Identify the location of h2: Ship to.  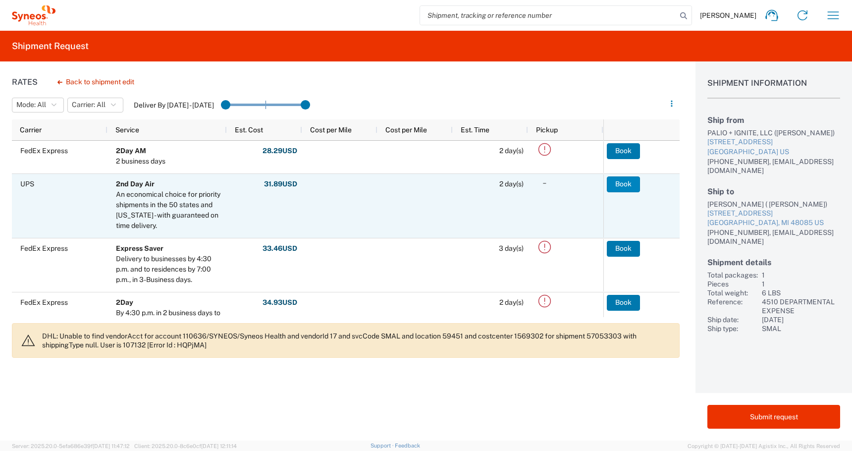
(774, 191).